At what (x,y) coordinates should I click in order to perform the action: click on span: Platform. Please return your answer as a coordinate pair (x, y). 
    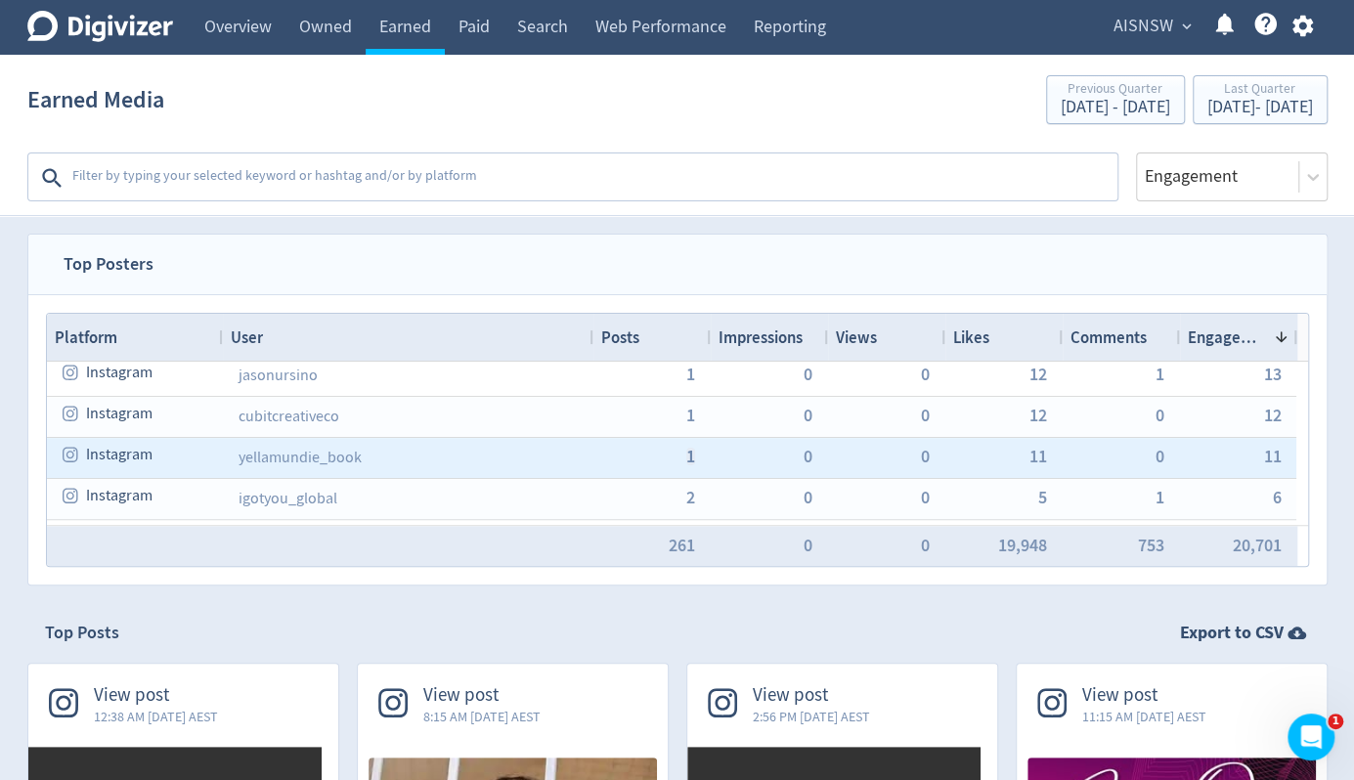
    Looking at the image, I should click on (86, 337).